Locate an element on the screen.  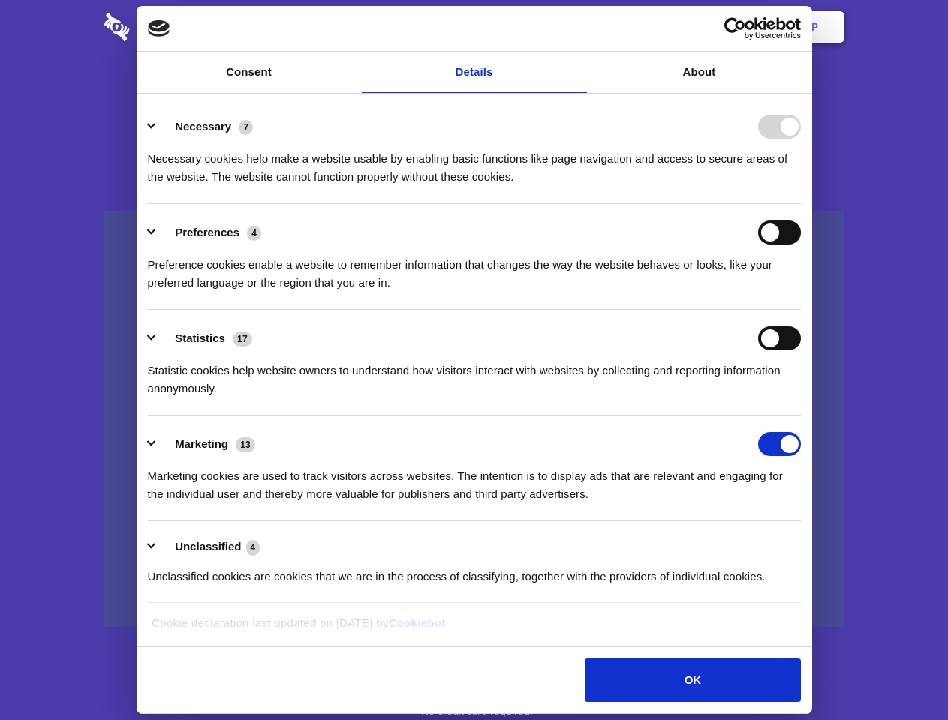
a: Consent is located at coordinates (249, 72).